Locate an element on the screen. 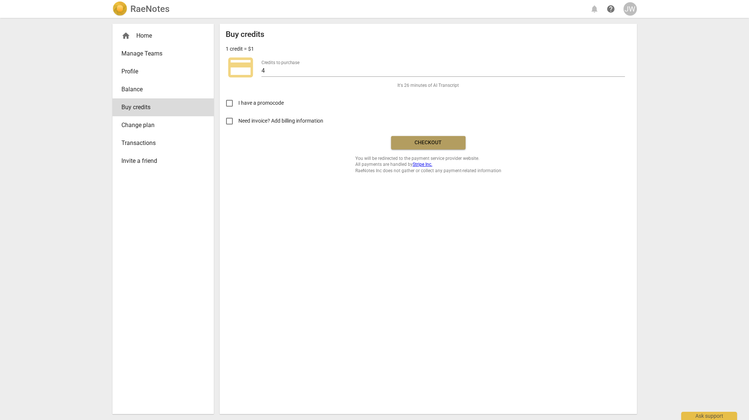  span: Need invoice? Add billing information is located at coordinates (281, 121).